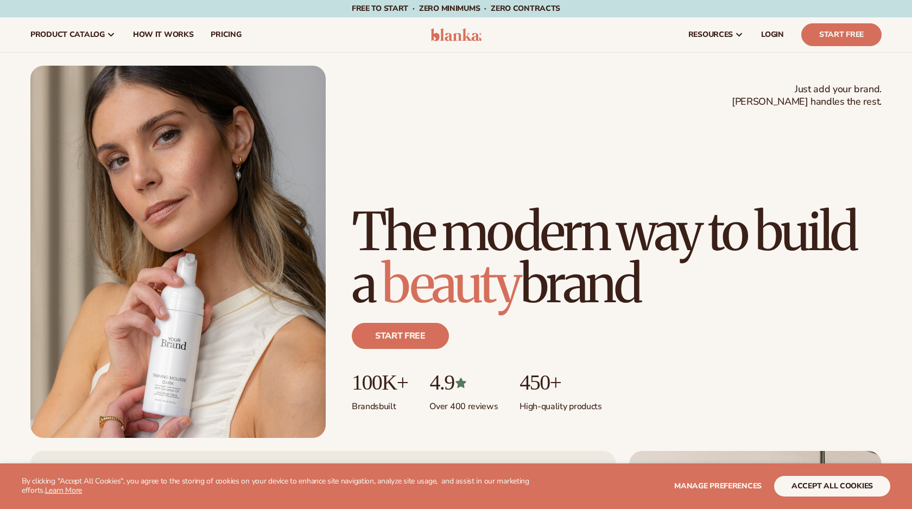 This screenshot has width=912, height=509. Describe the element at coordinates (842, 35) in the screenshot. I see `a: Start Free` at that location.